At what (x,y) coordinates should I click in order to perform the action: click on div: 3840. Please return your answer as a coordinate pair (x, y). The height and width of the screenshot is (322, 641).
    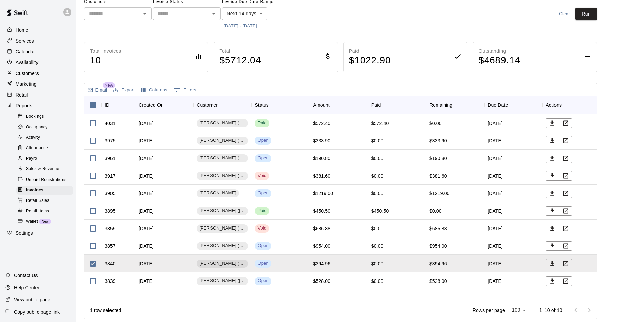
    Looking at the image, I should click on (110, 264).